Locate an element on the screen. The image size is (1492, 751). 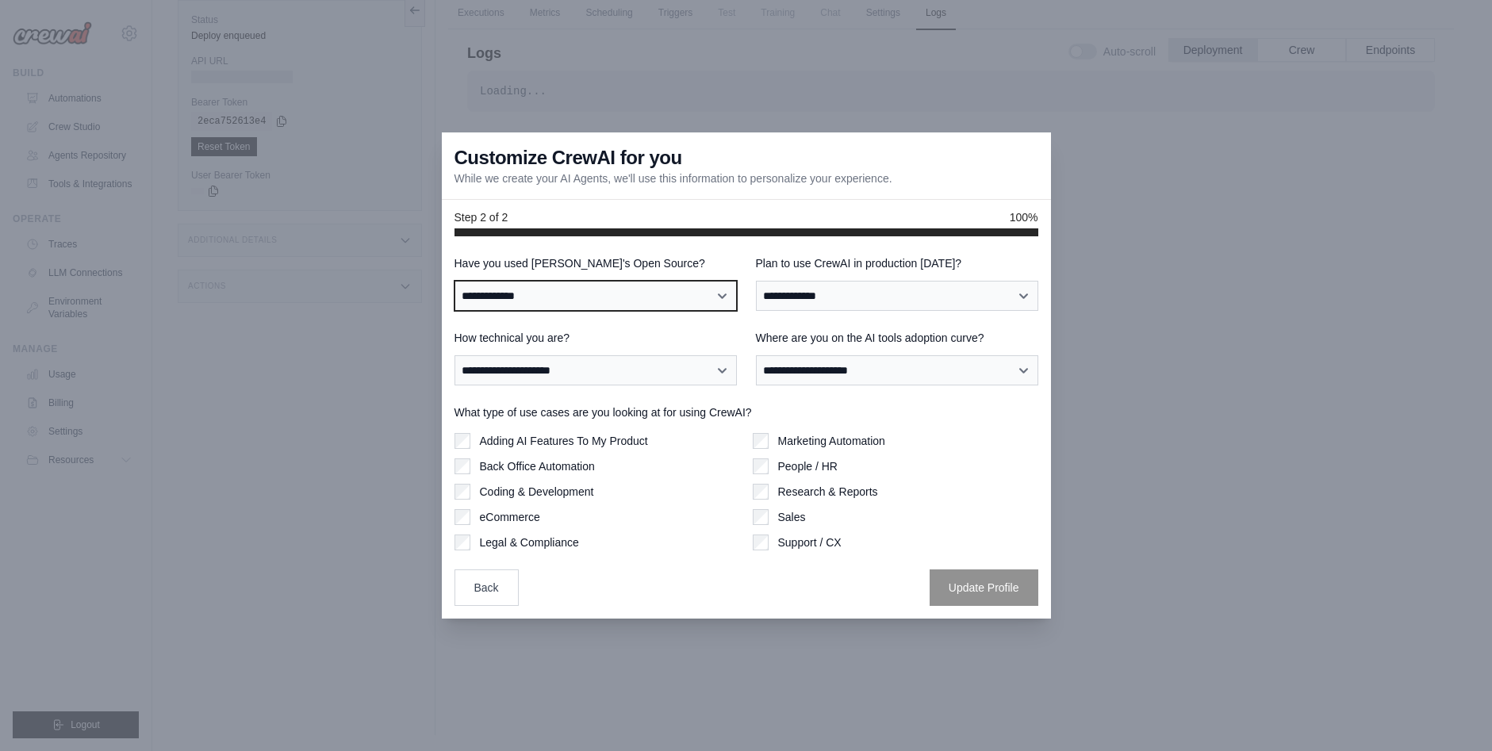
label: Research & Reports is located at coordinates (828, 492).